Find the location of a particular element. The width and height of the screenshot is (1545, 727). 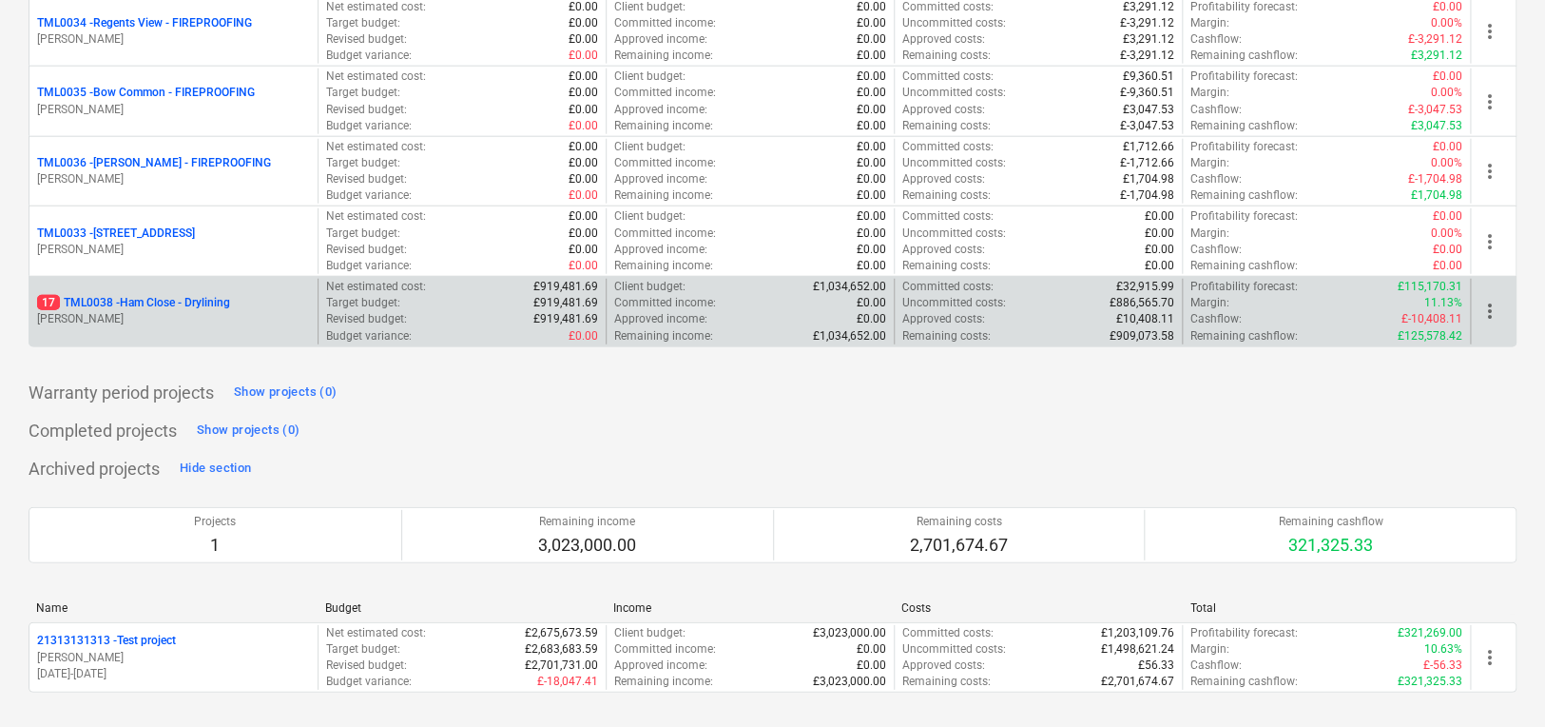

p: Margin : is located at coordinates (1210, 163).